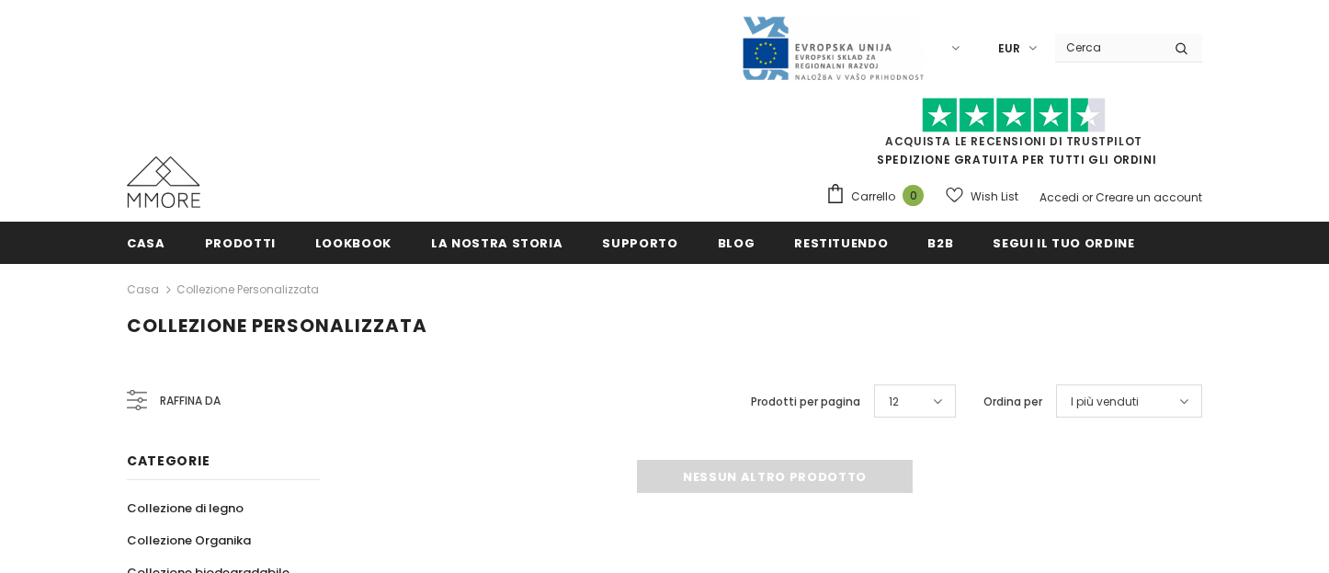  What do you see at coordinates (185, 507) in the screenshot?
I see `span: Collezione di legno` at bounding box center [185, 507].